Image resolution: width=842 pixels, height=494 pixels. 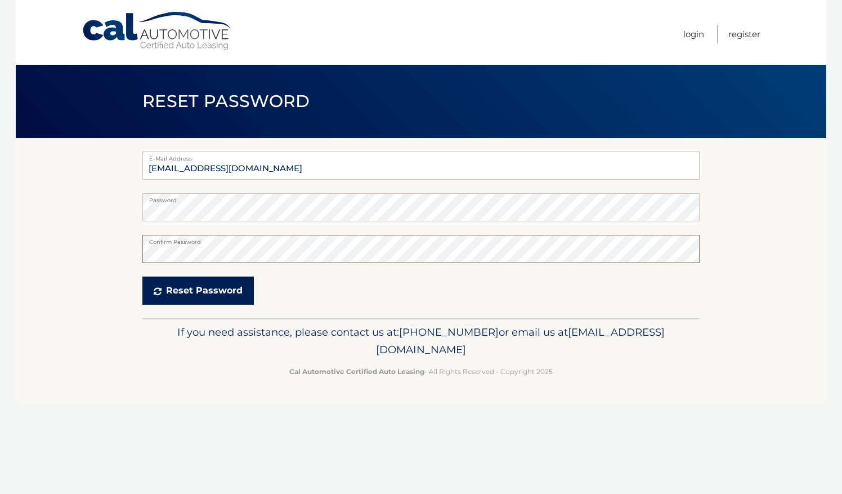 I want to click on label: Confirm Password, so click(x=421, y=239).